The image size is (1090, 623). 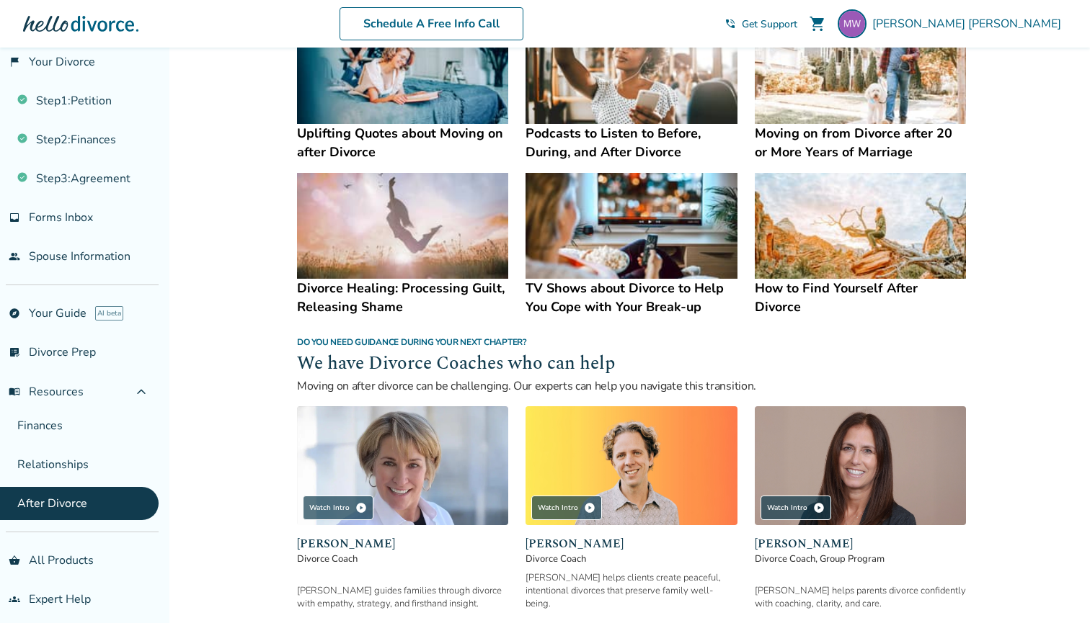 What do you see at coordinates (631, 298) in the screenshot?
I see `h4: TV Shows about Divorce to Help You Cope with Your Break-up` at bounding box center [631, 298].